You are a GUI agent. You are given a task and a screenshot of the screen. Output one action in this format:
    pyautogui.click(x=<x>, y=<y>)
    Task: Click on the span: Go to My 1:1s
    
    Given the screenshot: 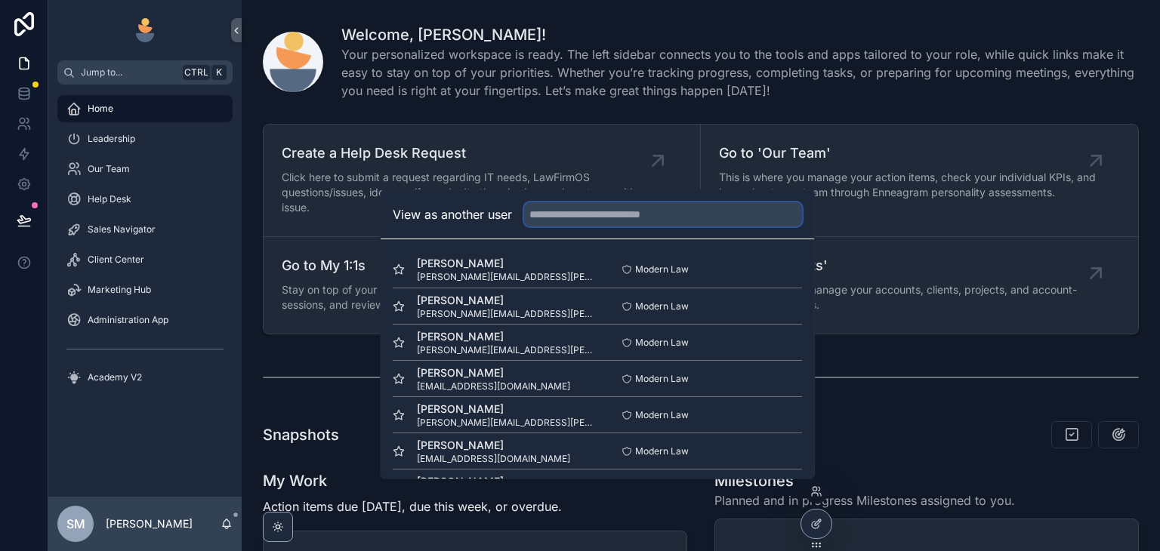 What is the action you would take?
    pyautogui.click(x=470, y=266)
    